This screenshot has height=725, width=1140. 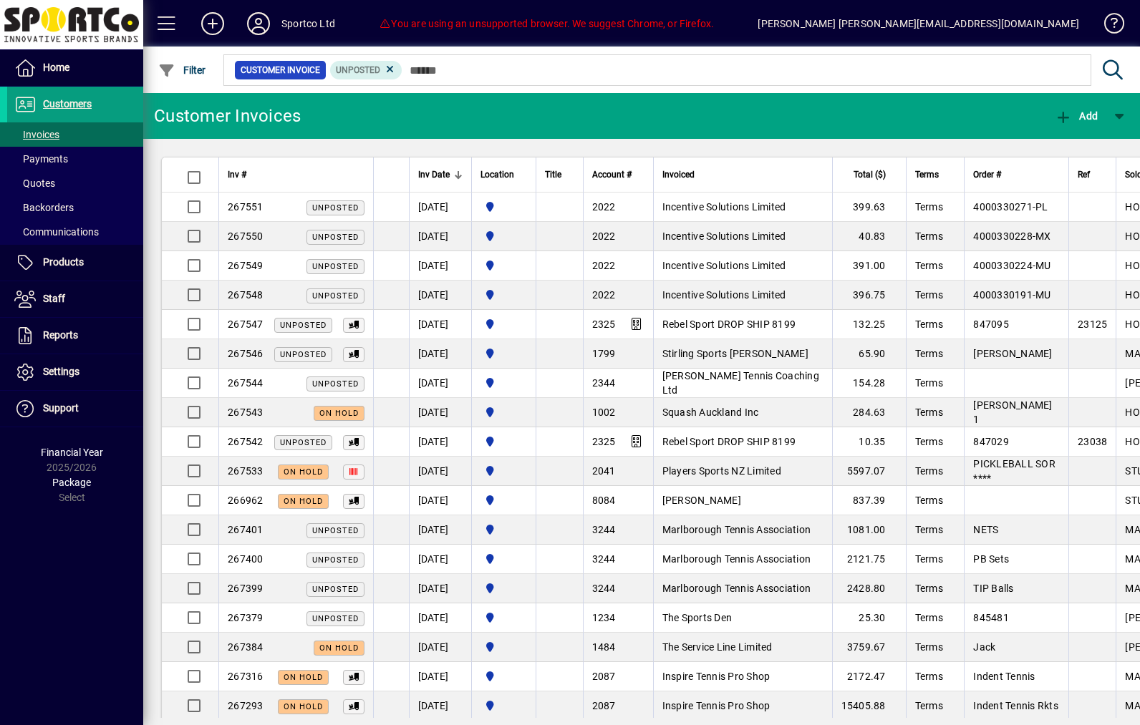 I want to click on span: Location, so click(x=497, y=175).